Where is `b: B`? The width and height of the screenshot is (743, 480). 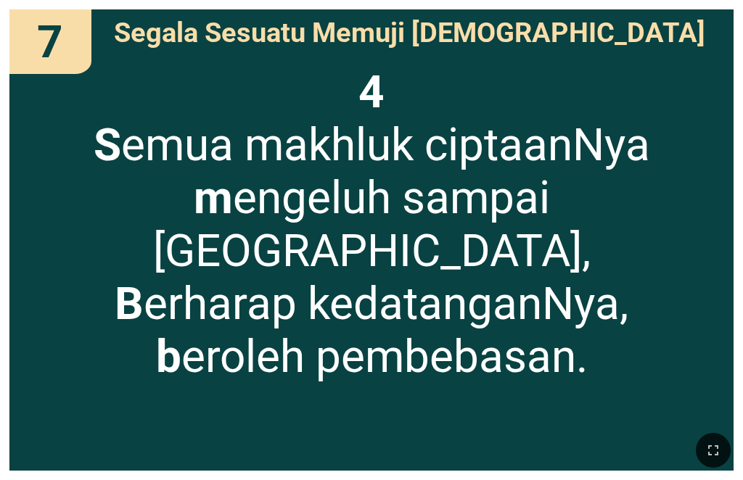 b: B is located at coordinates (129, 303).